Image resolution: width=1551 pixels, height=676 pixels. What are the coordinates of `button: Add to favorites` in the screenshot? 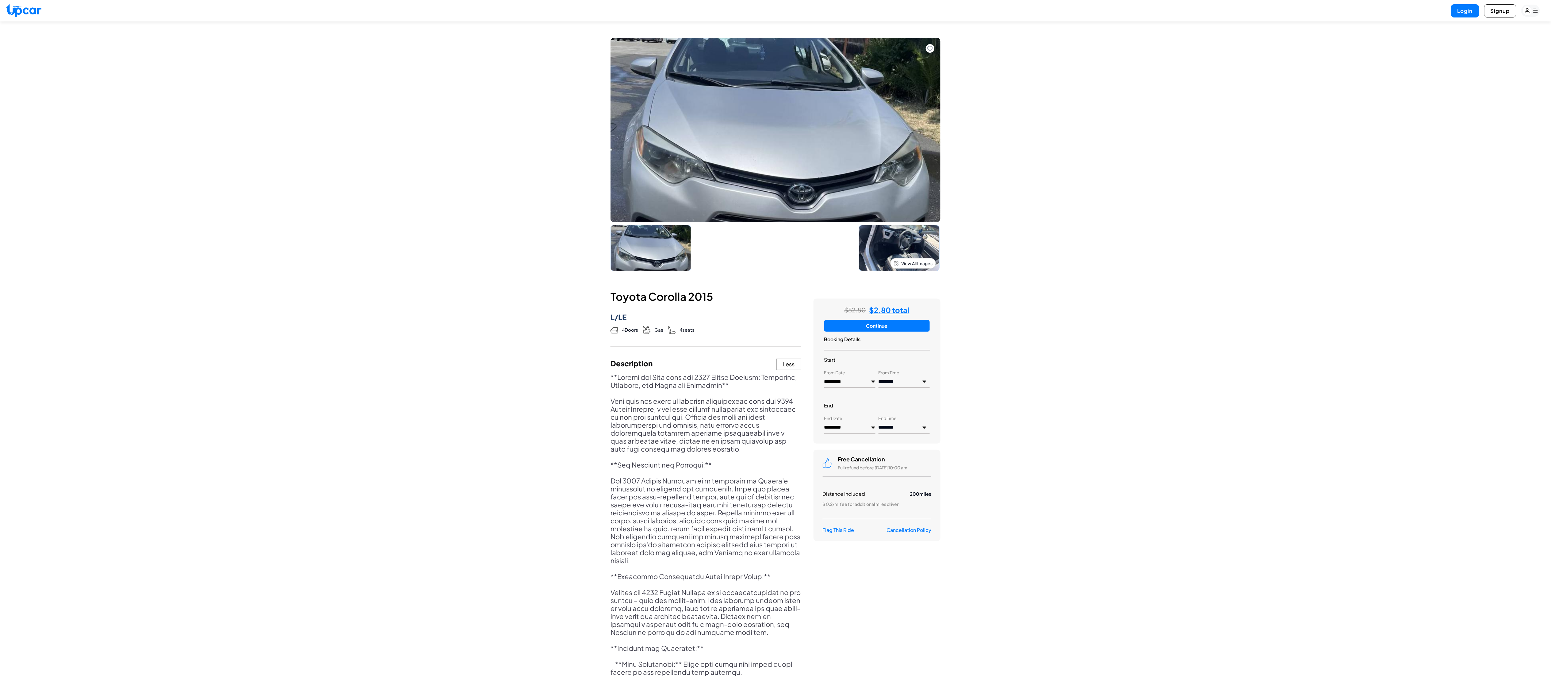 It's located at (930, 48).